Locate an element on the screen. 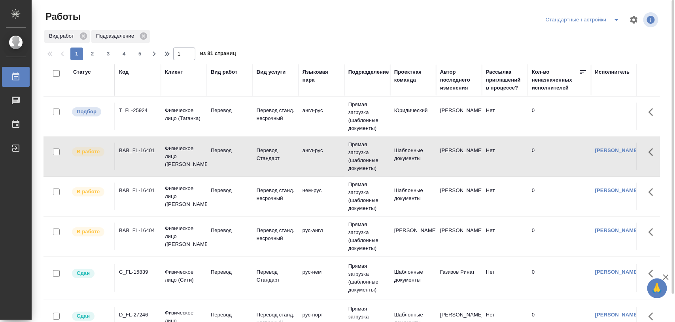  td: Газизов Ринат is located at coordinates (459, 278).